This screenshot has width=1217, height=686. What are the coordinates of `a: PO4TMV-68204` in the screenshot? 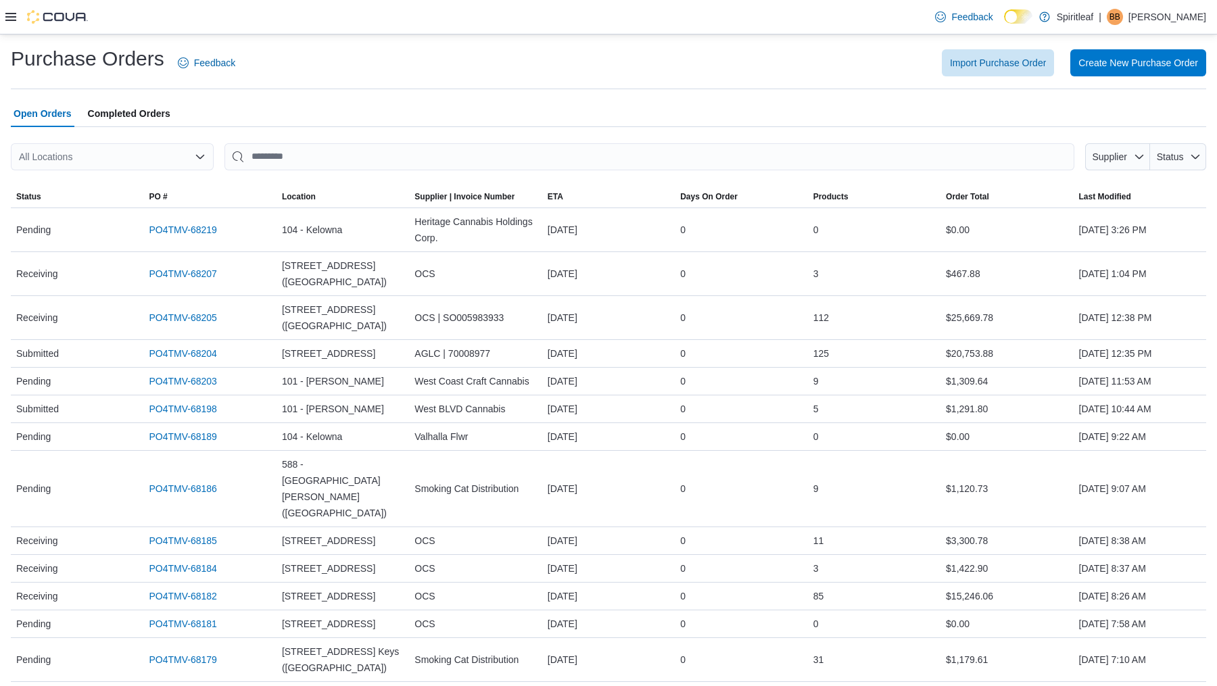 It's located at (183, 354).